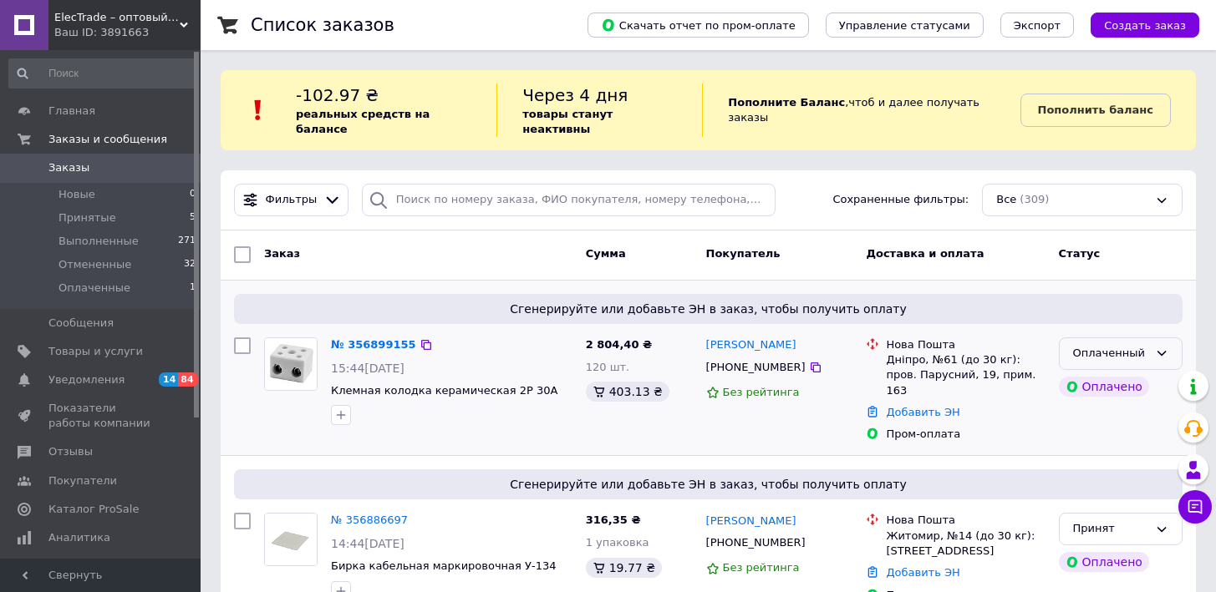 The height and width of the screenshot is (592, 1216). I want to click on span: Скачать отчет по пром-оплате, so click(698, 25).